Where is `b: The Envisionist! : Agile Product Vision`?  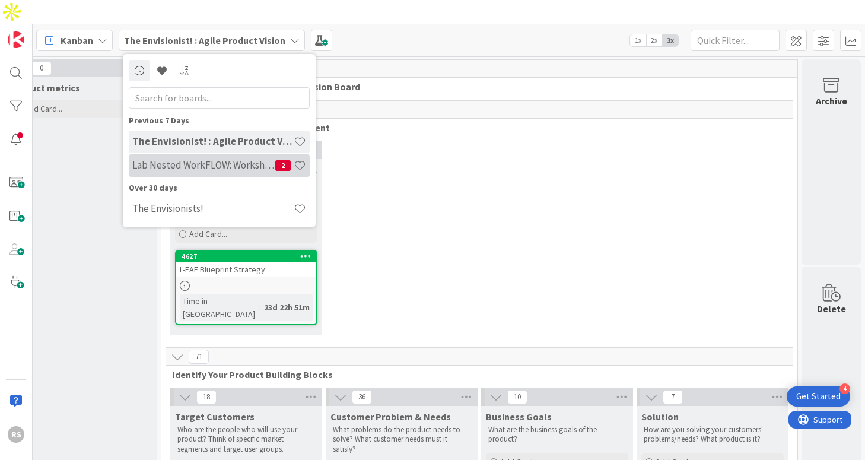 b: The Envisionist! : Agile Product Vision is located at coordinates (205, 40).